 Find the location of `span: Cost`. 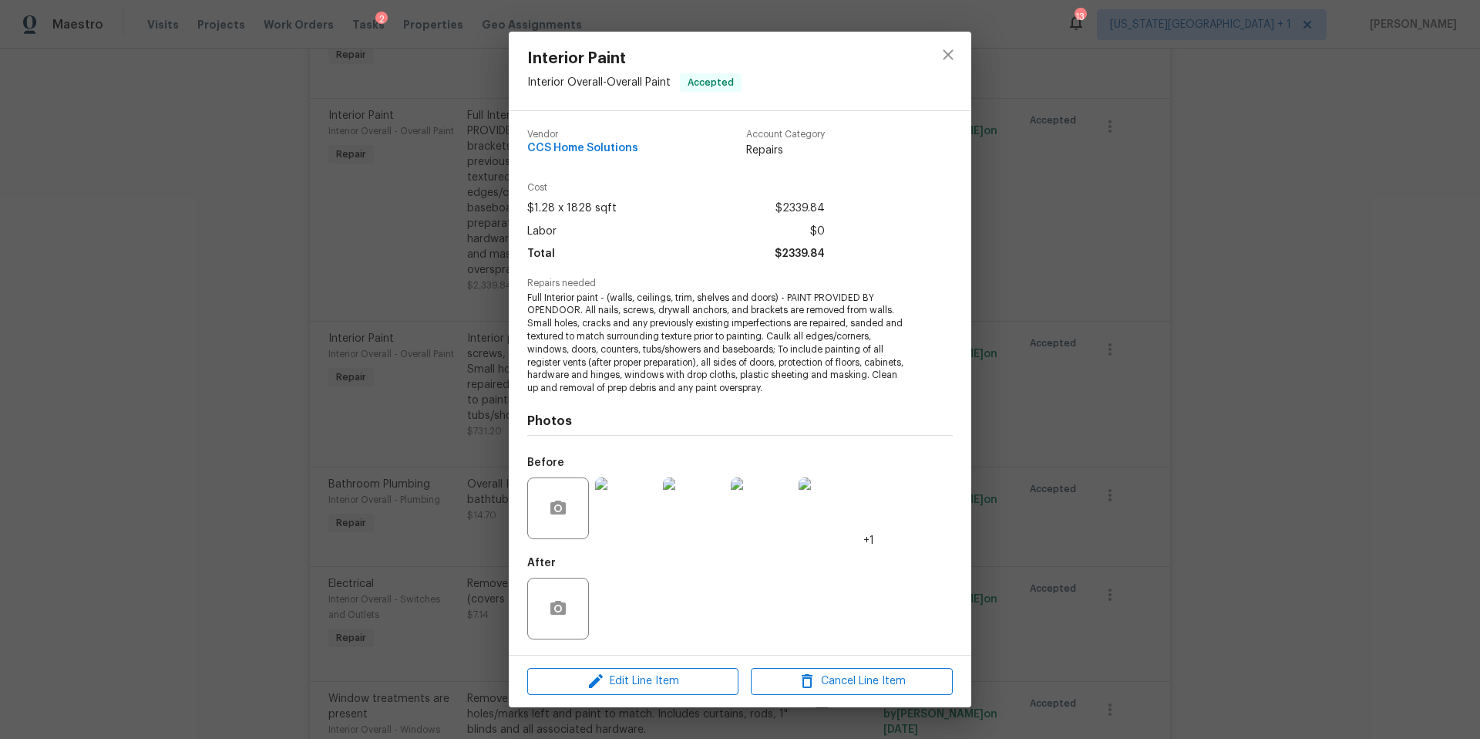

span: Cost is located at coordinates (676, 187).